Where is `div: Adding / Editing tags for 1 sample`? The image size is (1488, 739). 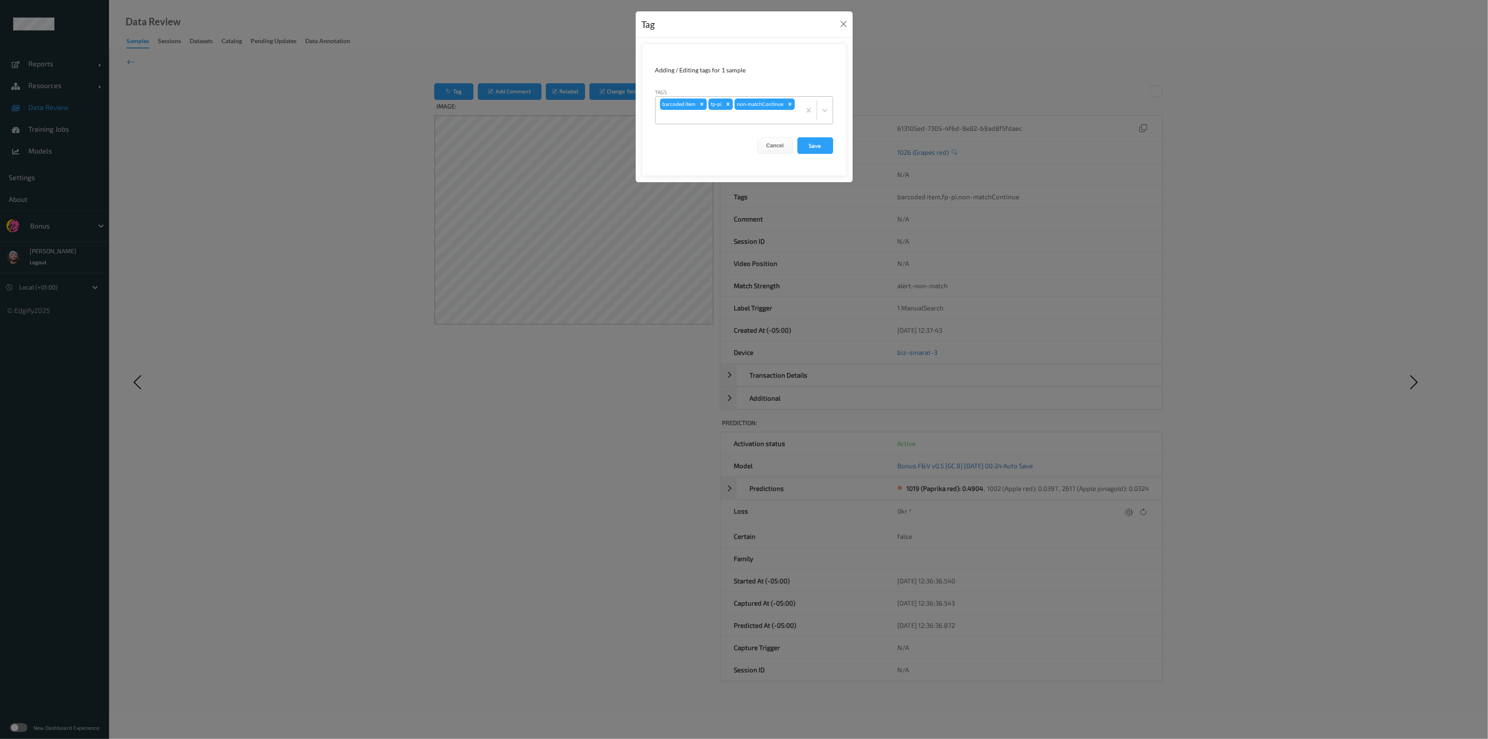
div: Adding / Editing tags for 1 sample is located at coordinates (744, 70).